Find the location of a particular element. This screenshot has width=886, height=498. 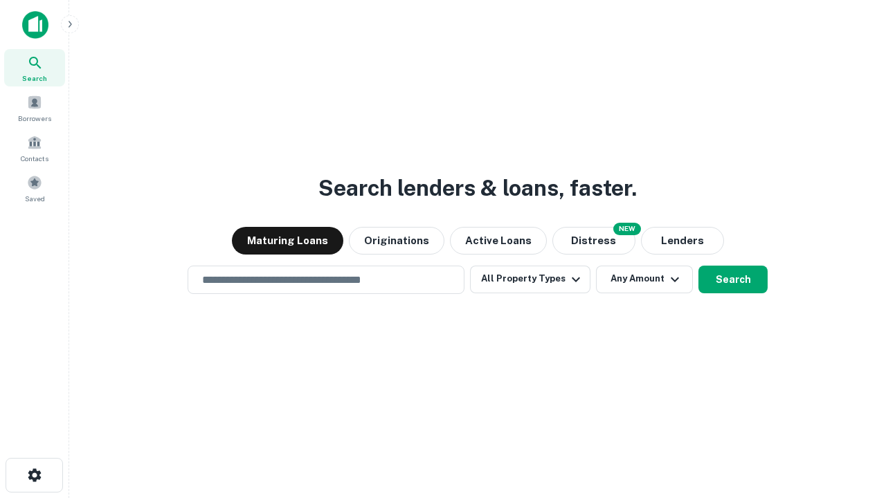

button: Lenders is located at coordinates (683, 241).